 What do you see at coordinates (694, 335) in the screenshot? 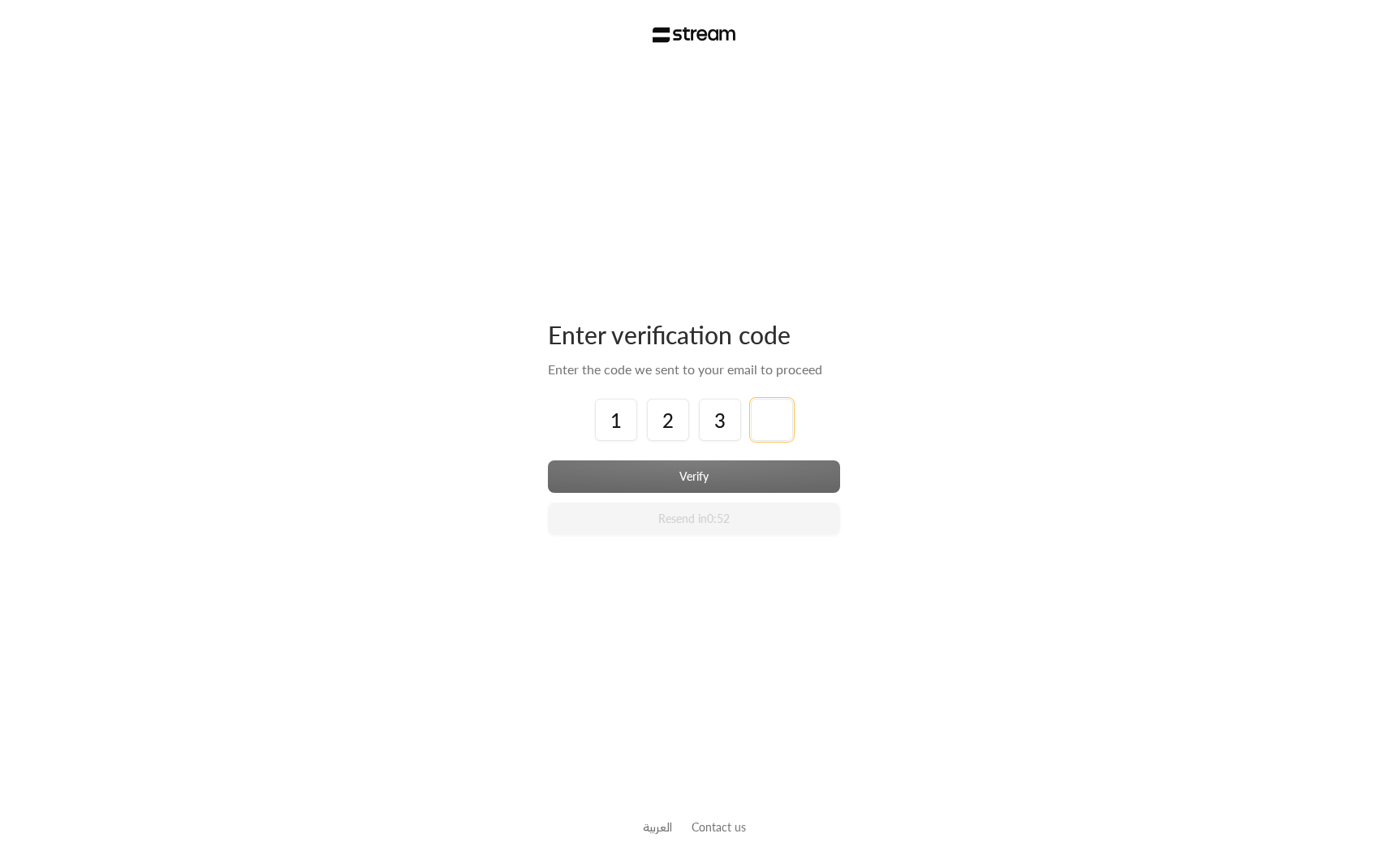
I see `div: Enter verification code` at bounding box center [694, 335].